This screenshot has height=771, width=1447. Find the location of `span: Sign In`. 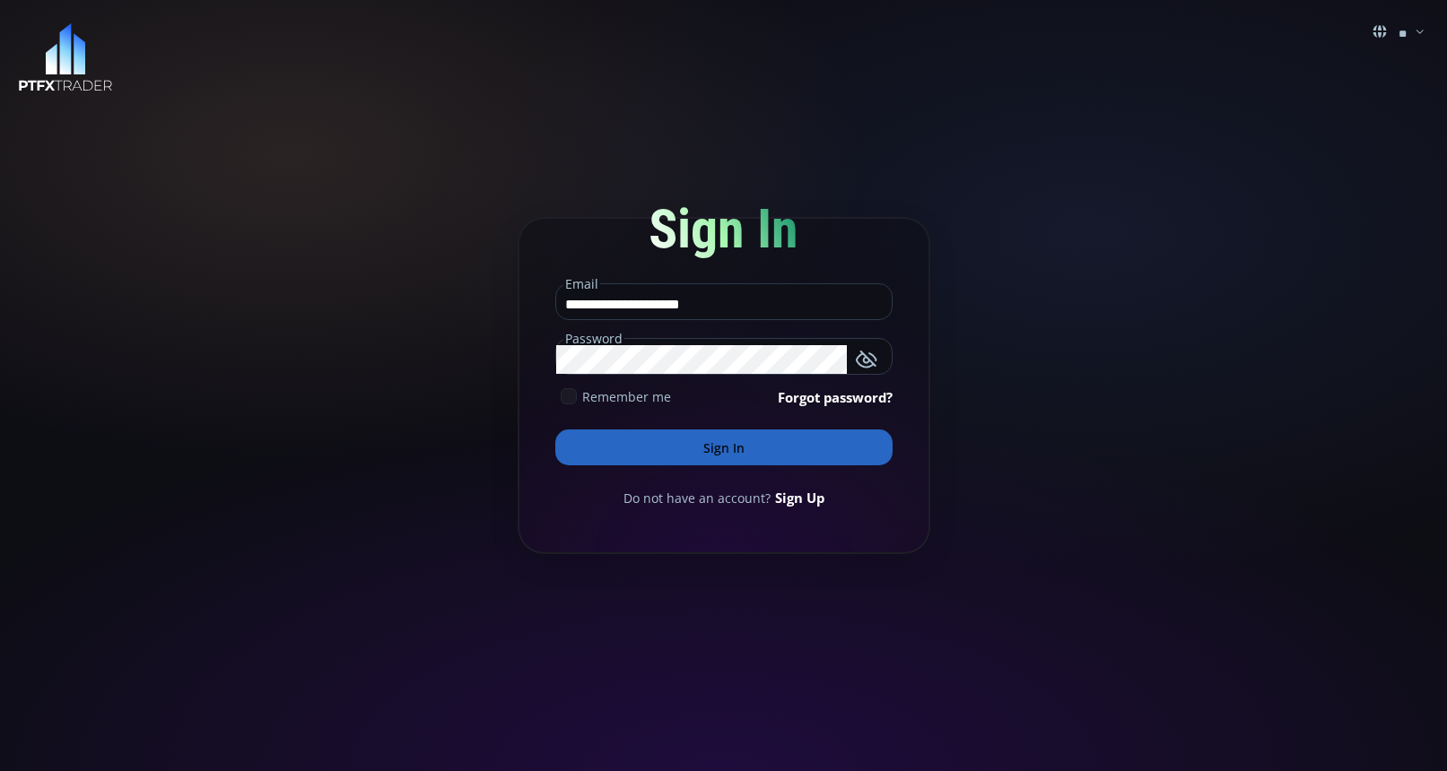

span: Sign In is located at coordinates (723, 229).